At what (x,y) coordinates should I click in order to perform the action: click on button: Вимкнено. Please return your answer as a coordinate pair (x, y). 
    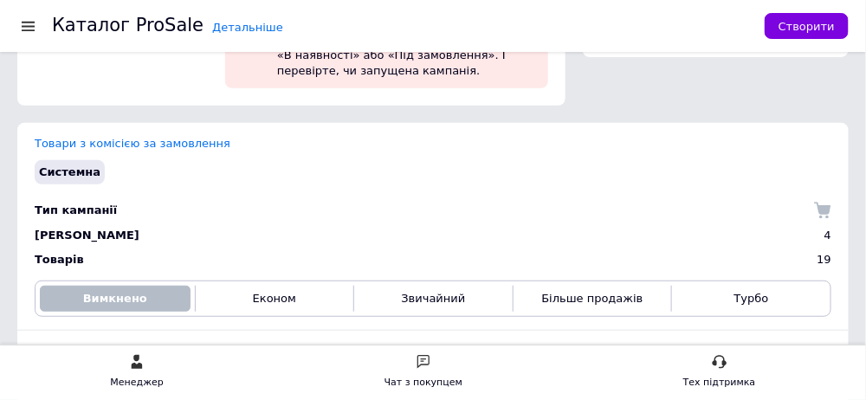
    Looking at the image, I should click on (115, 299).